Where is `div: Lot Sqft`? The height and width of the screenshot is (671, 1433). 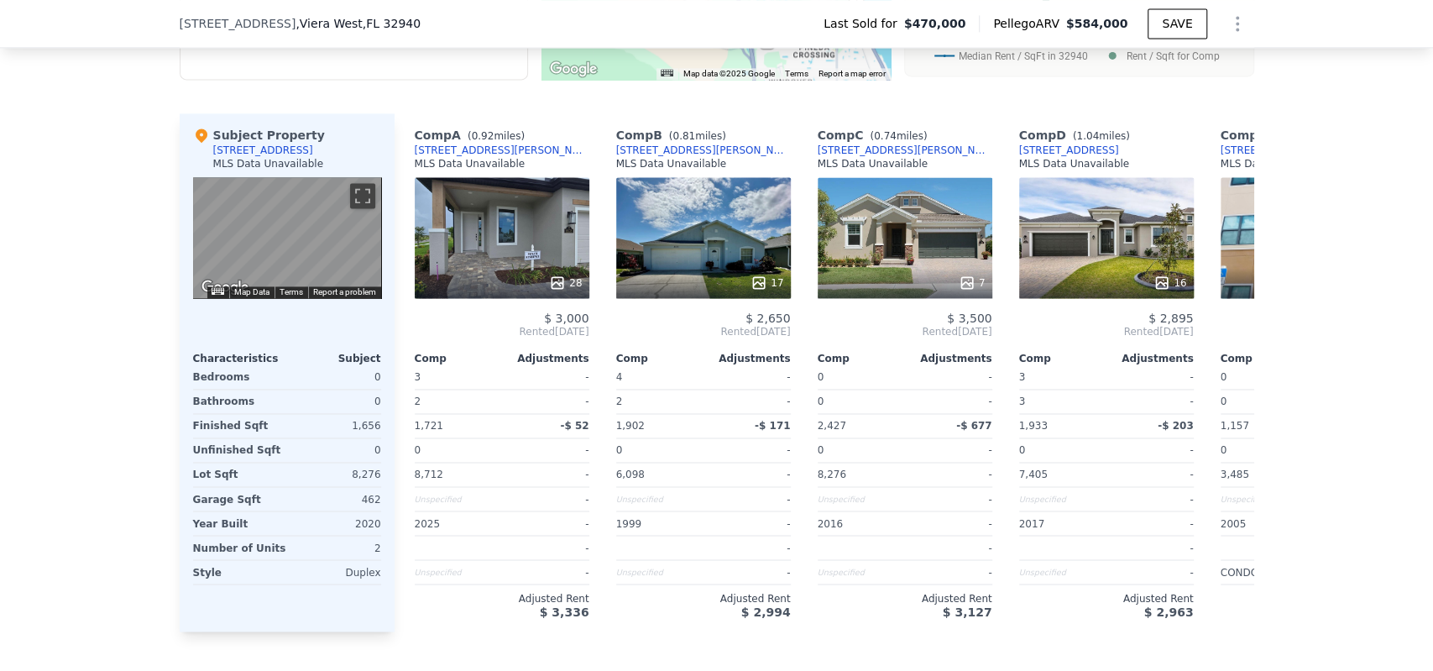
div: Lot Sqft is located at coordinates (238, 474).